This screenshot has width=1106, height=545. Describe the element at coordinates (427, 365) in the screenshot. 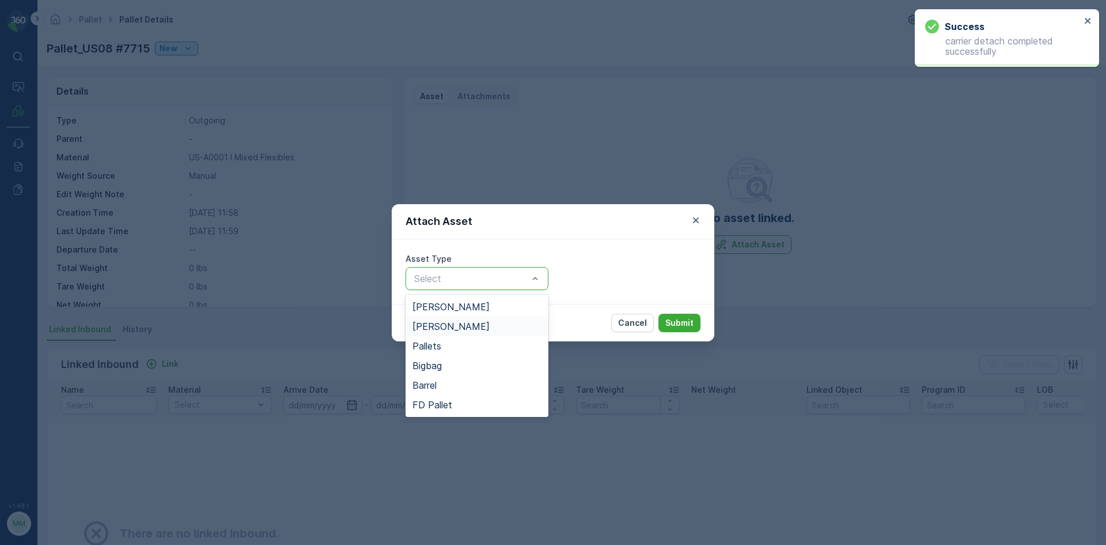

I see `span: Bigbag` at that location.